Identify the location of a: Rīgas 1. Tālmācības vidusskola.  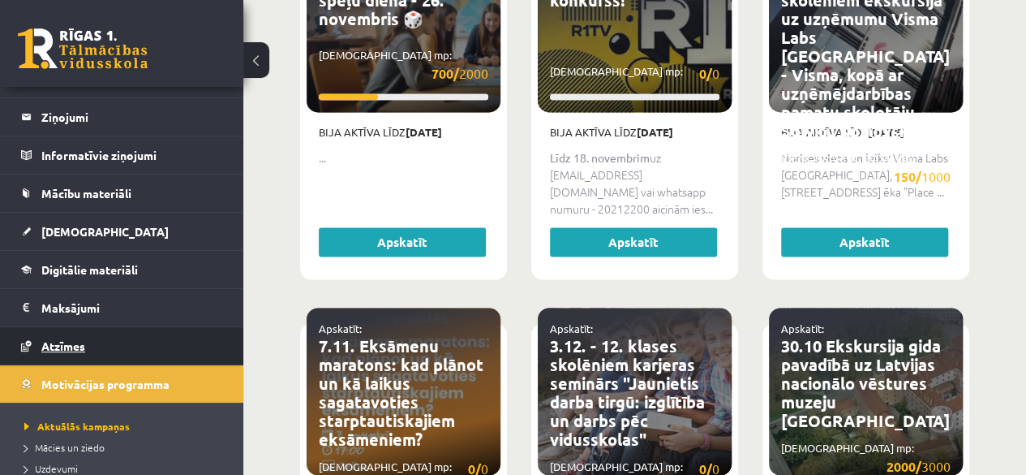
(83, 49).